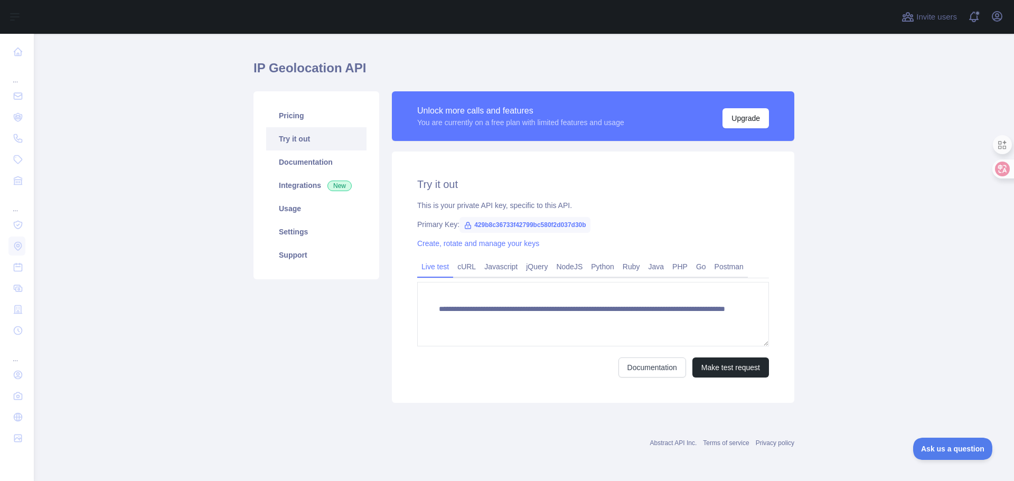  Describe the element at coordinates (521, 123) in the screenshot. I see `div: You are currently on a free plan with limited features and usage` at that location.